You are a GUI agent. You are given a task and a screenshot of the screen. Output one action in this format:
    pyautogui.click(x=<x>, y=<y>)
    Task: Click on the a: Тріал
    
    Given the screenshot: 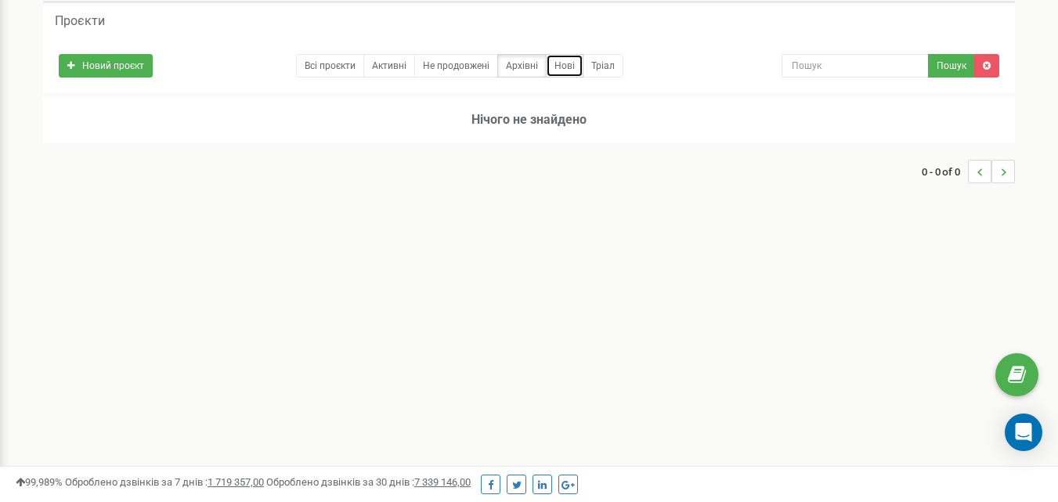 What is the action you would take?
    pyautogui.click(x=603, y=66)
    